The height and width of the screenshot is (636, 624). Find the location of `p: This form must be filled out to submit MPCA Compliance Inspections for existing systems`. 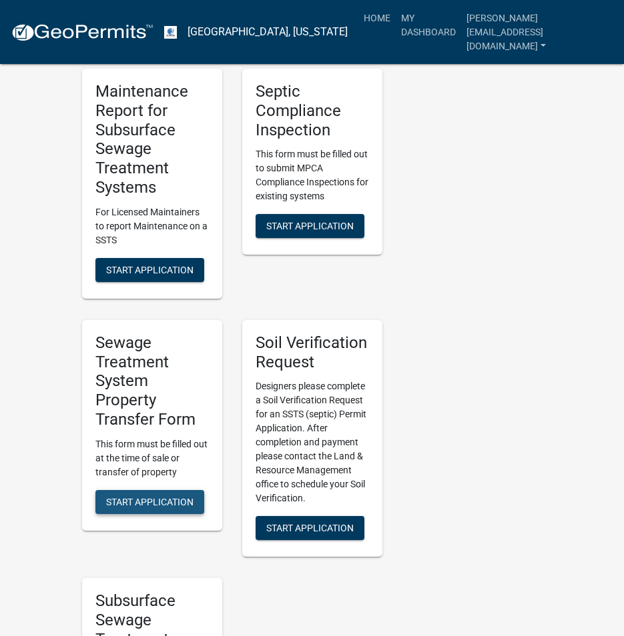

p: This form must be filled out to submit MPCA Compliance Inspections for existing systems is located at coordinates (312, 175).